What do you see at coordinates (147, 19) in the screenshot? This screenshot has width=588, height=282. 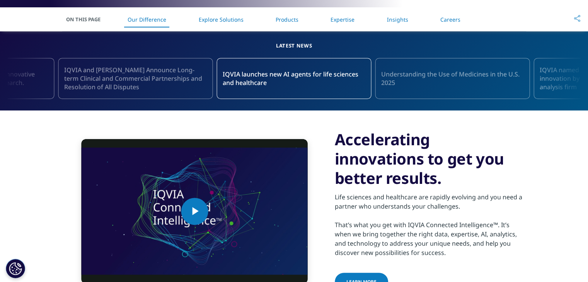 I see `a: Our Difference` at bounding box center [147, 19].